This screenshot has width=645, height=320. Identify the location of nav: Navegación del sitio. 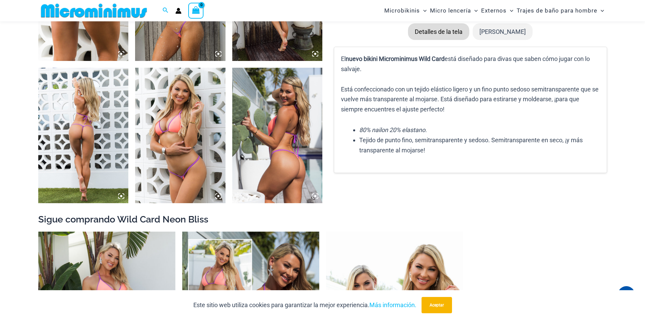
(495, 11).